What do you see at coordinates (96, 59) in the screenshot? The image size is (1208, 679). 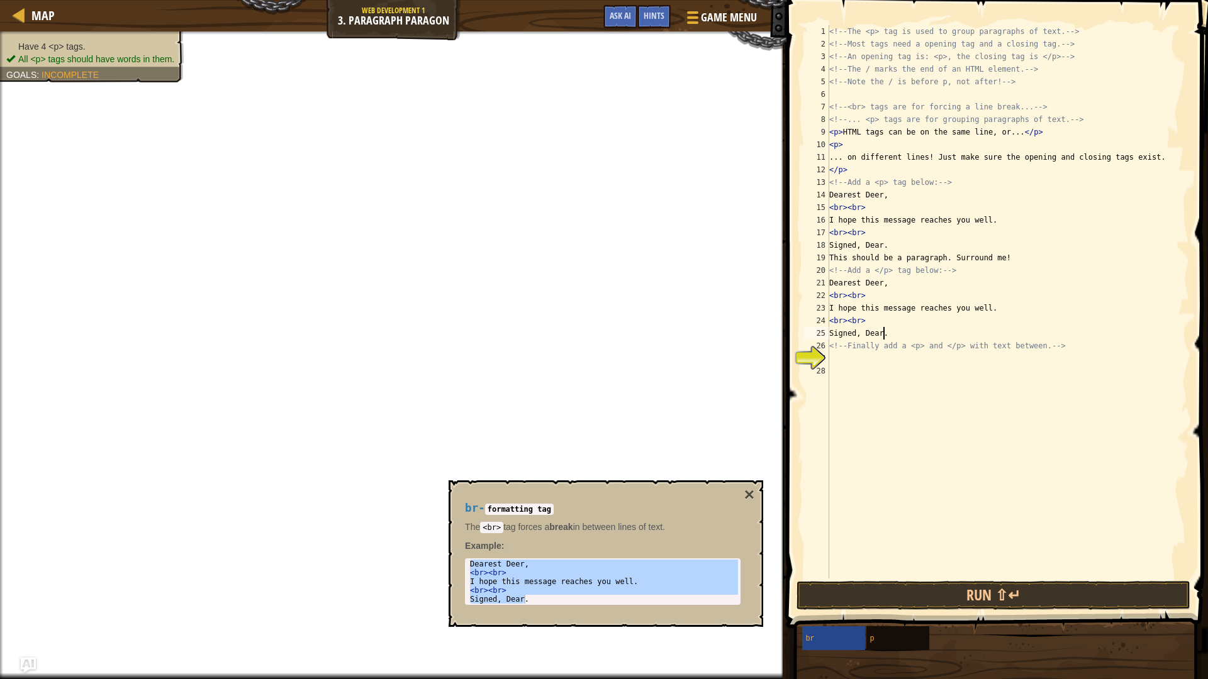 I see `span: All <p> tags should have words in them.` at bounding box center [96, 59].